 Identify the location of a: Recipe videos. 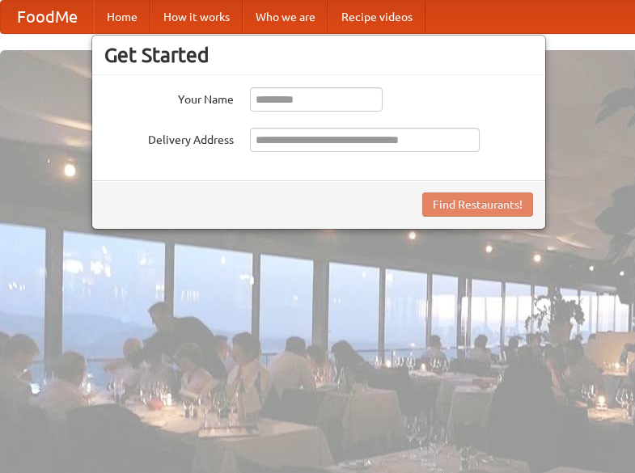
(377, 17).